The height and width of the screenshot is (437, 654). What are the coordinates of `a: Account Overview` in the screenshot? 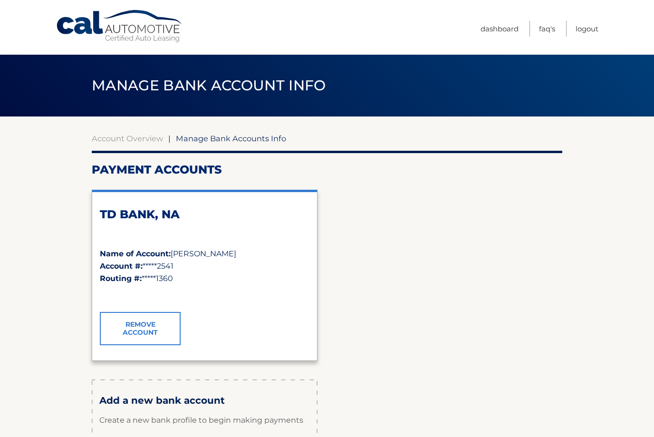 It's located at (127, 138).